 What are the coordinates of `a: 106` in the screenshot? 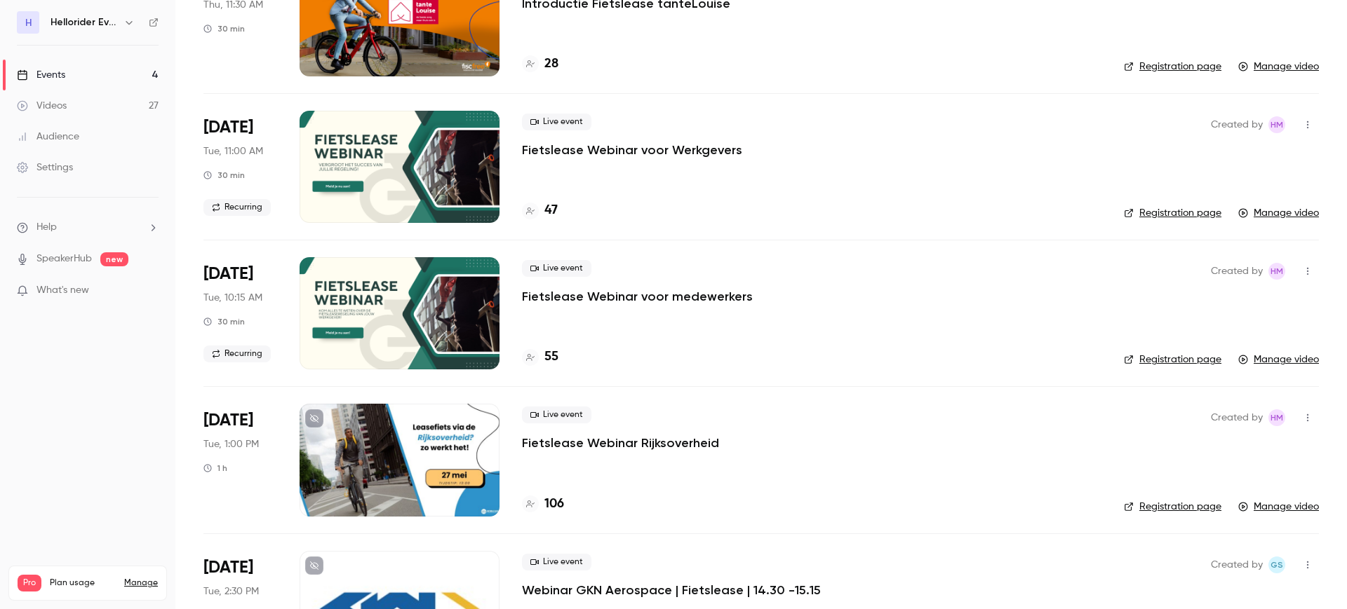 It's located at (543, 504).